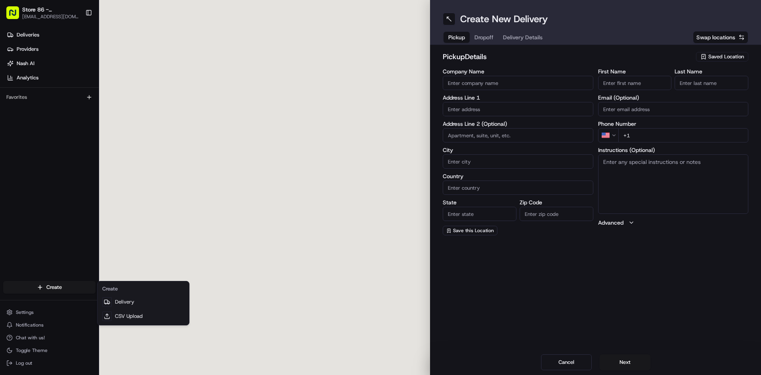 The image size is (761, 375). I want to click on label: Country, so click(518, 176).